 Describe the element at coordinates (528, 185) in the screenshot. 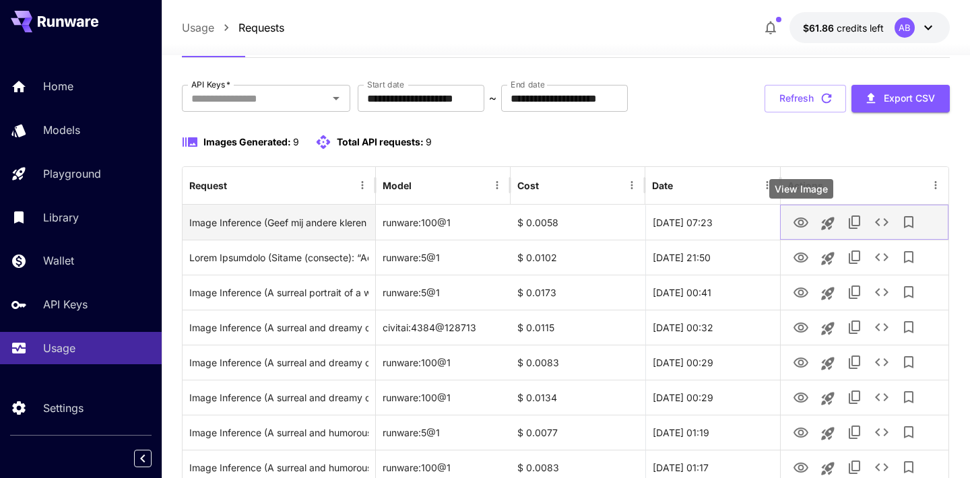

I see `div: Cost` at that location.